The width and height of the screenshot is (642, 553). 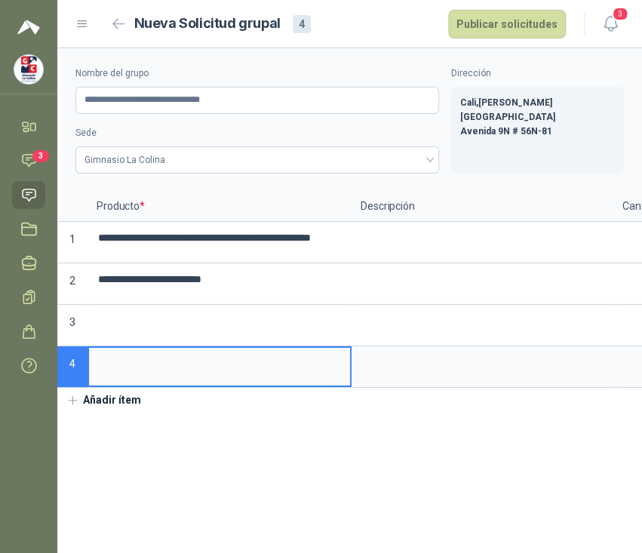 What do you see at coordinates (72, 242) in the screenshot?
I see `p: 1` at bounding box center [72, 242].